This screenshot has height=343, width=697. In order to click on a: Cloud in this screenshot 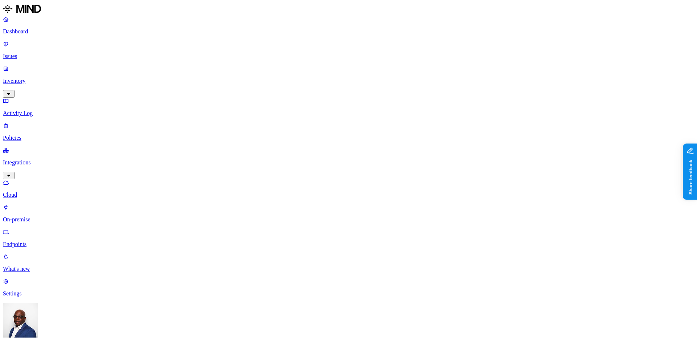, I will do `click(348, 189)`.